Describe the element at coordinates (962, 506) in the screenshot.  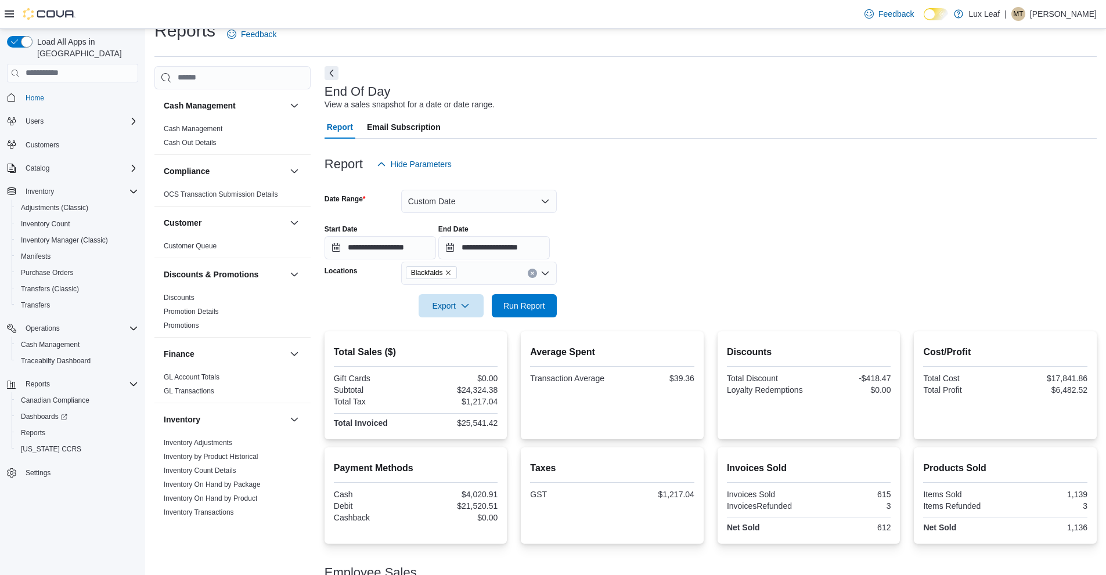
I see `div: Items Refunded` at that location.